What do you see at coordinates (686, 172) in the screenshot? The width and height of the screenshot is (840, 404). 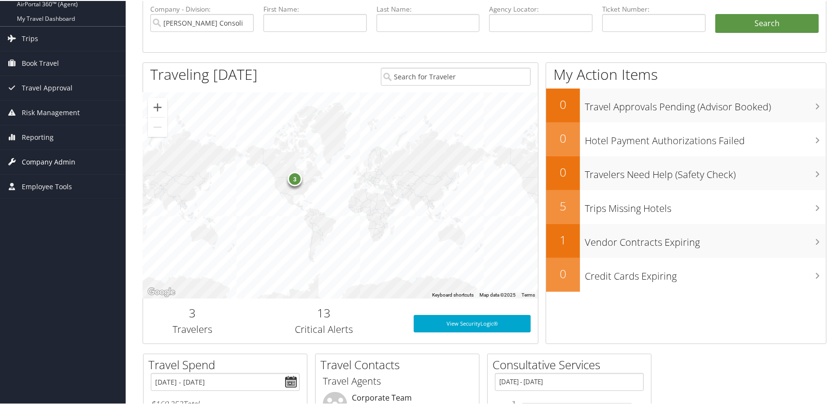 I see `a: 0Travelers Need Help (Safety Check)` at bounding box center [686, 172].